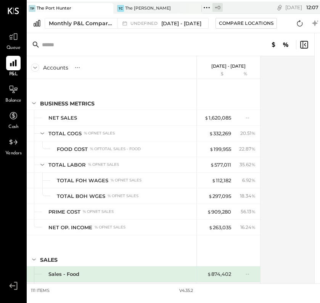 The height and width of the screenshot is (303, 320). I want to click on div: + 0, so click(217, 7).